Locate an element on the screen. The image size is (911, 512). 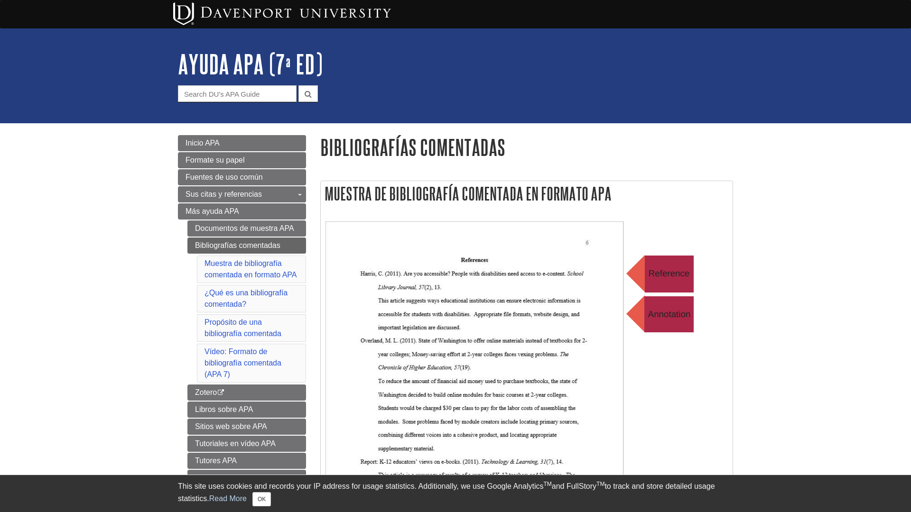
a: Documentos de muestra APA is located at coordinates (247, 229).